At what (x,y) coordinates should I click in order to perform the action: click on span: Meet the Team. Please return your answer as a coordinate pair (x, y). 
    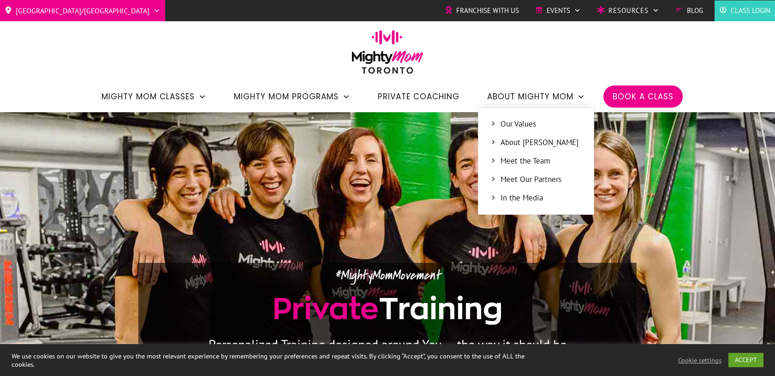
    Looking at the image, I should click on (541, 161).